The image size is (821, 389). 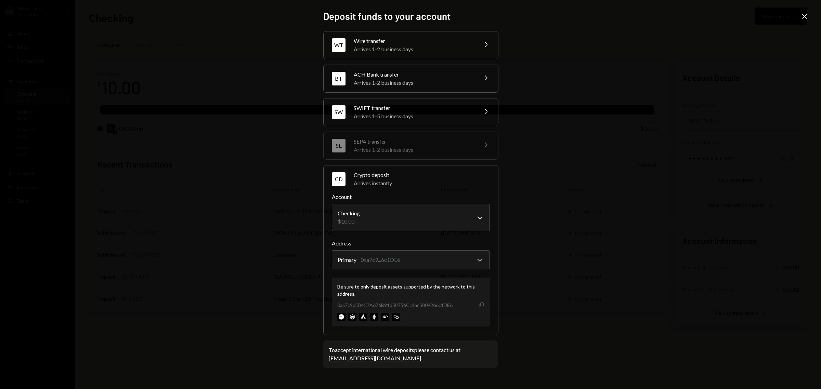 I want to click on div: SEPA transfer, so click(x=413, y=142).